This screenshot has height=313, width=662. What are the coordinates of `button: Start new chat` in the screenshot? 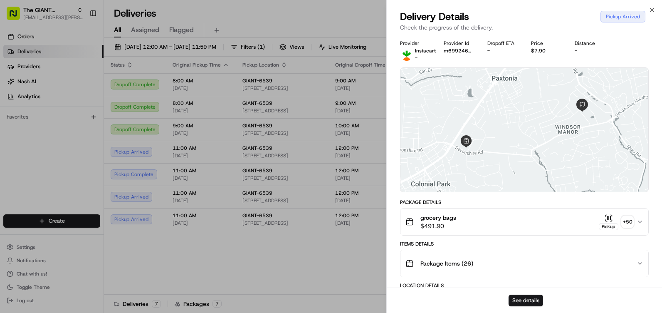 It's located at (146, 87).